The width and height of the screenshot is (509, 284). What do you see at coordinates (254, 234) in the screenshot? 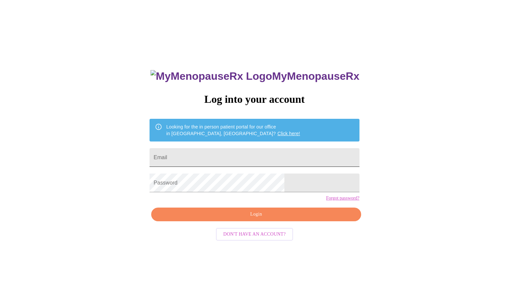
I see `button: Don't have an account?` at bounding box center [254, 234].